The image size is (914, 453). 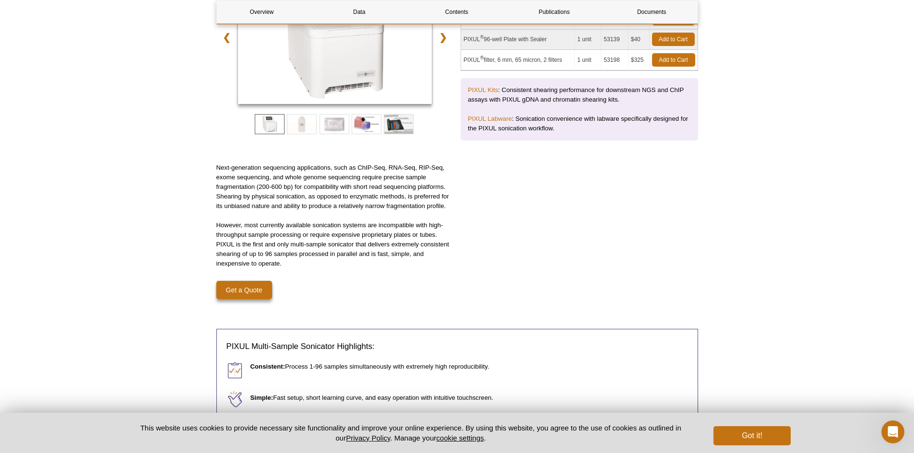 What do you see at coordinates (262, 12) in the screenshot?
I see `a: Overview` at bounding box center [262, 12].